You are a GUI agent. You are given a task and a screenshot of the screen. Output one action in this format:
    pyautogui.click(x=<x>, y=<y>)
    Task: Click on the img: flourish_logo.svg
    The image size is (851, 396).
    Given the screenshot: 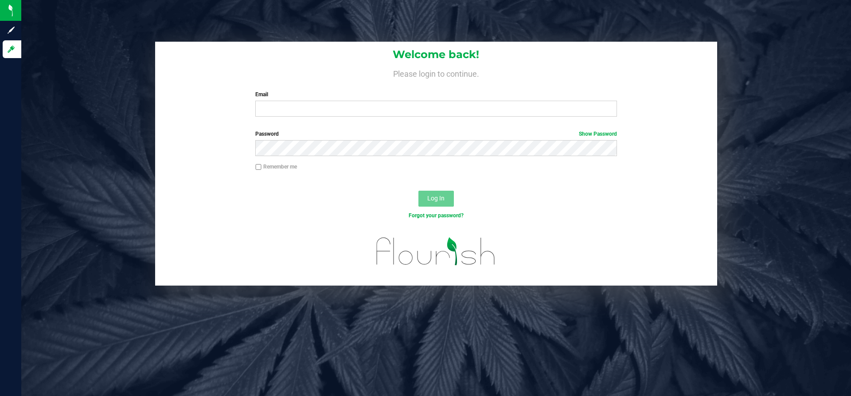 What is the action you would take?
    pyautogui.click(x=436, y=251)
    